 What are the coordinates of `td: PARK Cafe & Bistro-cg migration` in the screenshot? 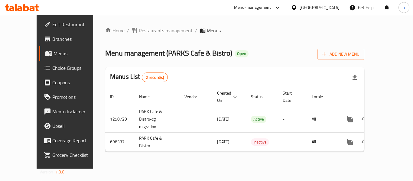 It's located at (157, 119).